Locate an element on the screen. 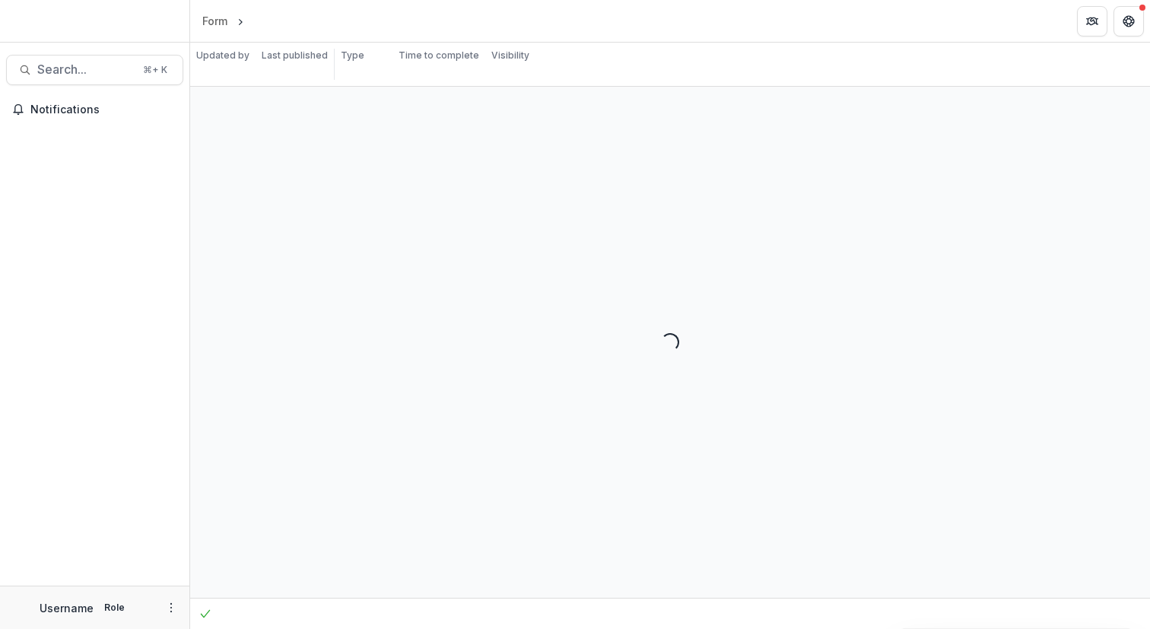 The image size is (1150, 629). p: Last published is located at coordinates (294, 56).